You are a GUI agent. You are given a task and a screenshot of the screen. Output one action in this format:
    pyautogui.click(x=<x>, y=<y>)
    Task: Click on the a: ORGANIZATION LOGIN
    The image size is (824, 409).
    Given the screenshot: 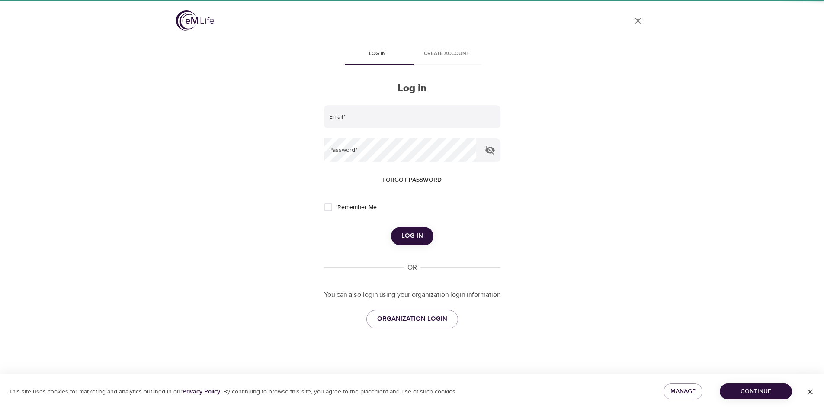 What is the action you would take?
    pyautogui.click(x=412, y=319)
    